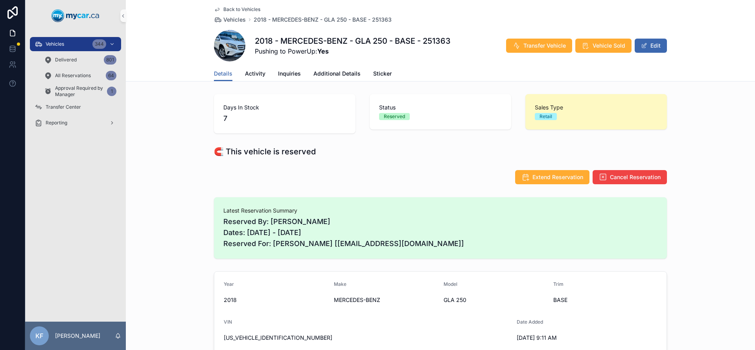  Describe the element at coordinates (228, 321) in the screenshot. I see `span: VIN` at that location.